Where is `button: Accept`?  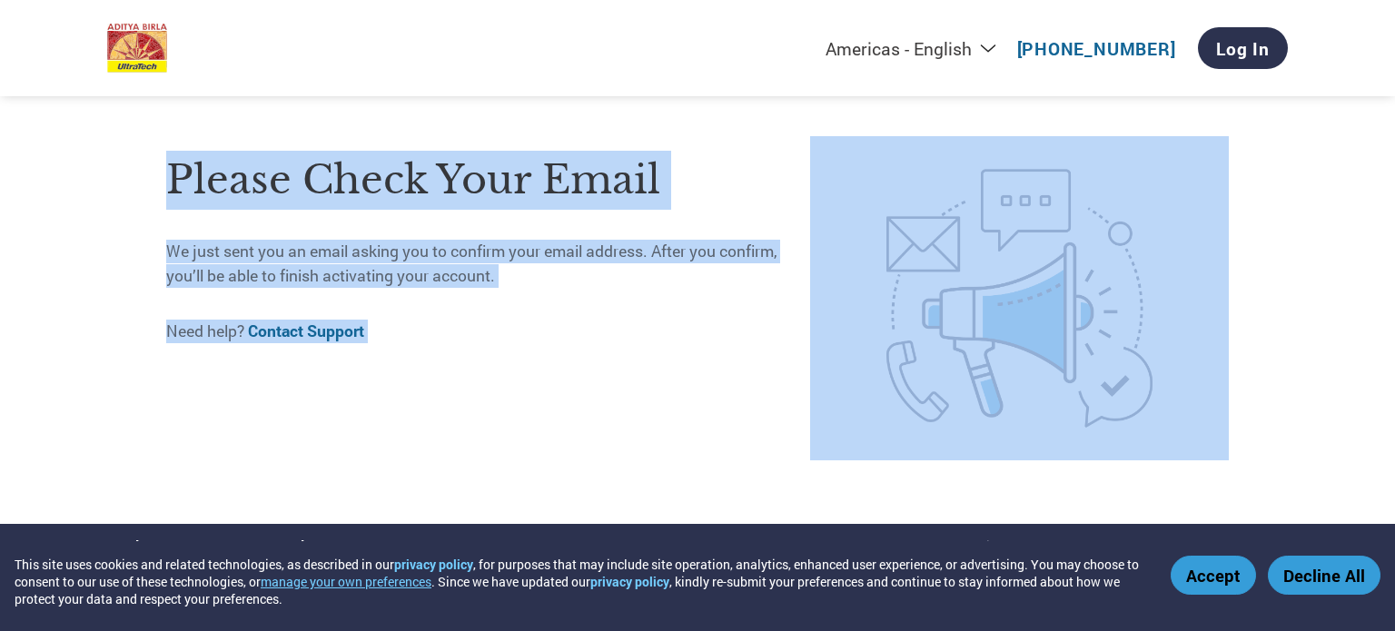
button: Accept is located at coordinates (1213, 575).